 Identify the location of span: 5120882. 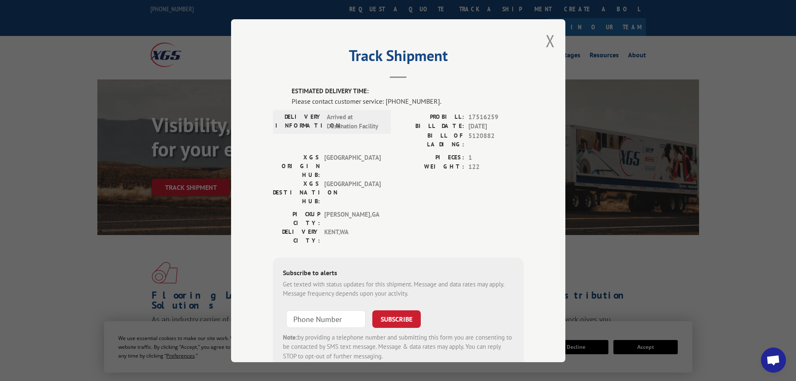
(496, 140).